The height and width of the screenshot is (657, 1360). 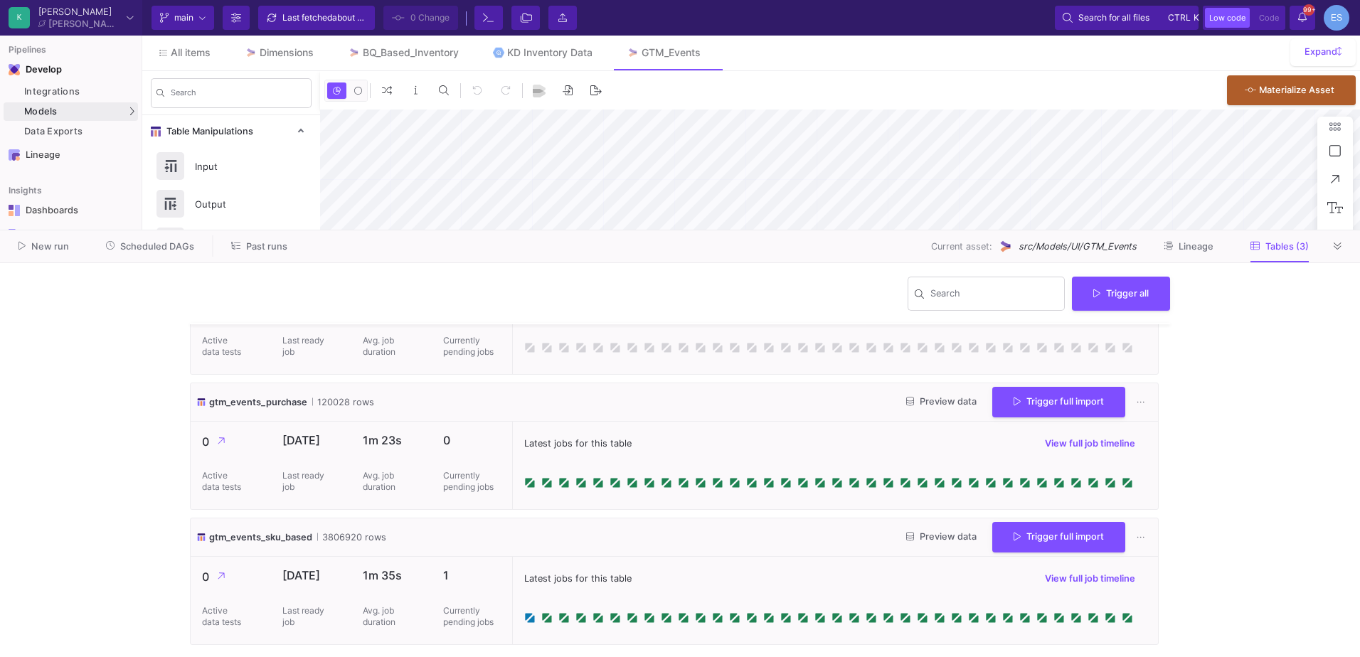 I want to click on div: GTM_Events, so click(x=671, y=53).